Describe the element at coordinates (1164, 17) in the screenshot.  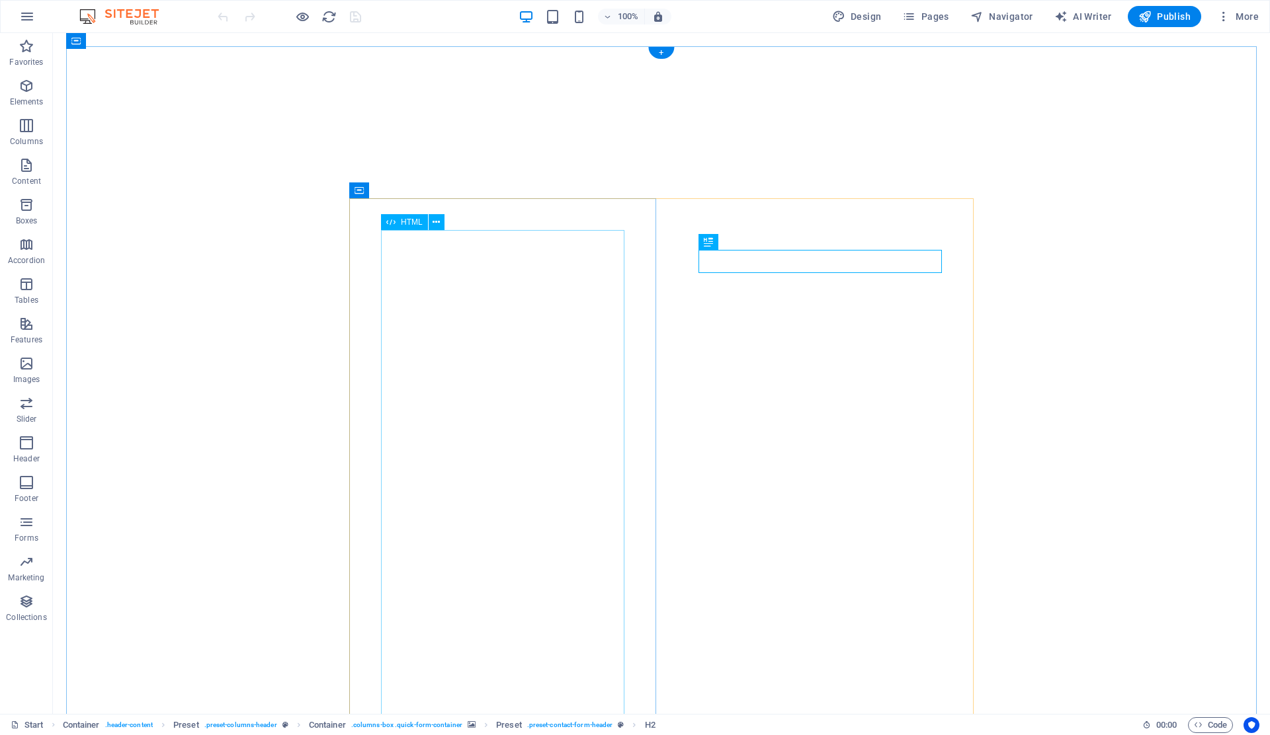
I see `span: Publish` at that location.